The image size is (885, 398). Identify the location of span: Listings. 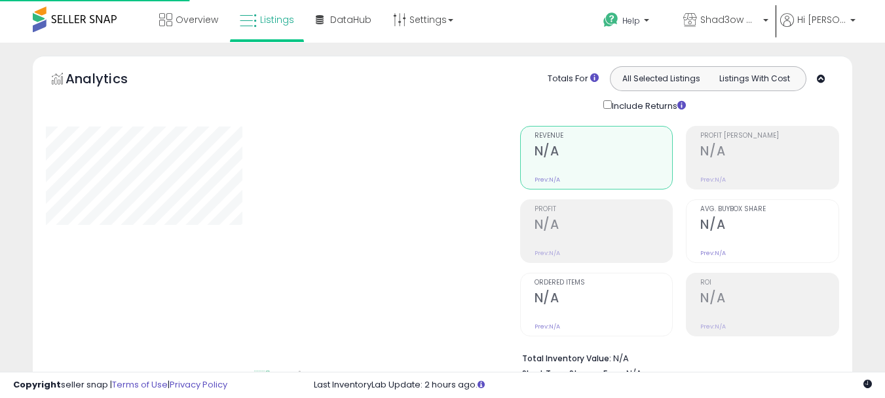
(277, 20).